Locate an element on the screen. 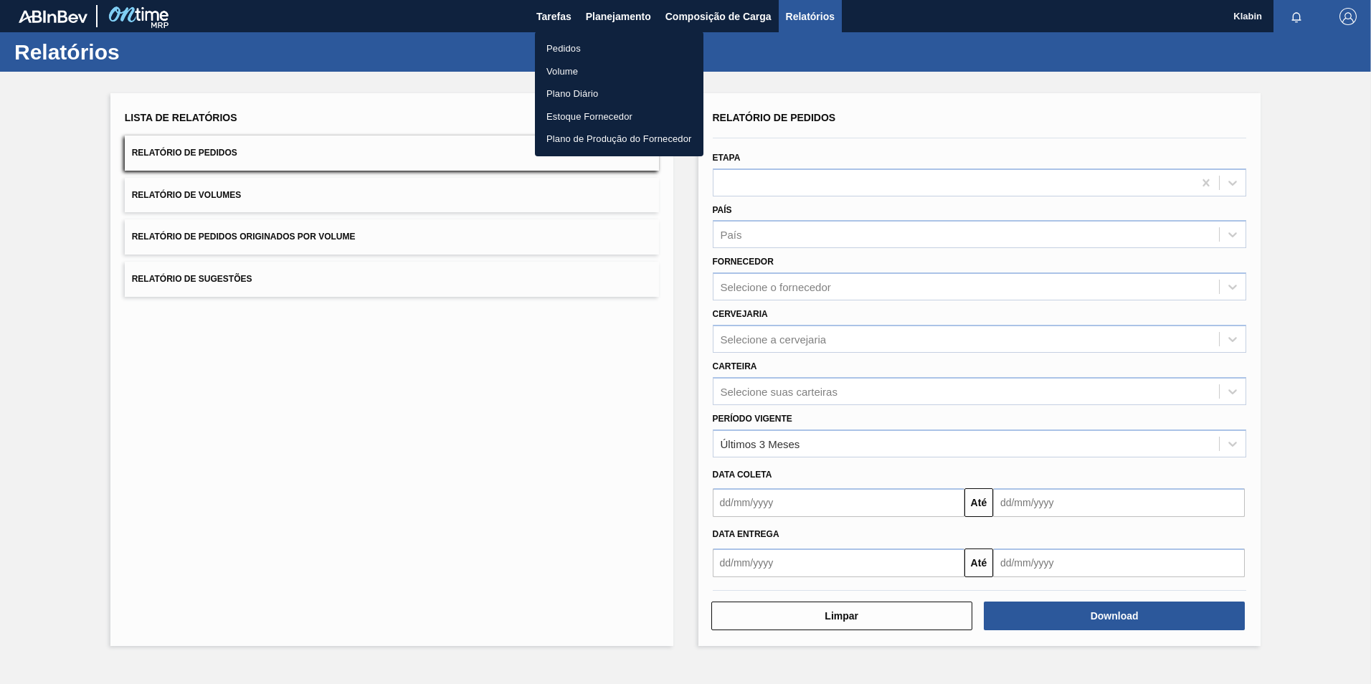  a: Volume is located at coordinates (619, 72).